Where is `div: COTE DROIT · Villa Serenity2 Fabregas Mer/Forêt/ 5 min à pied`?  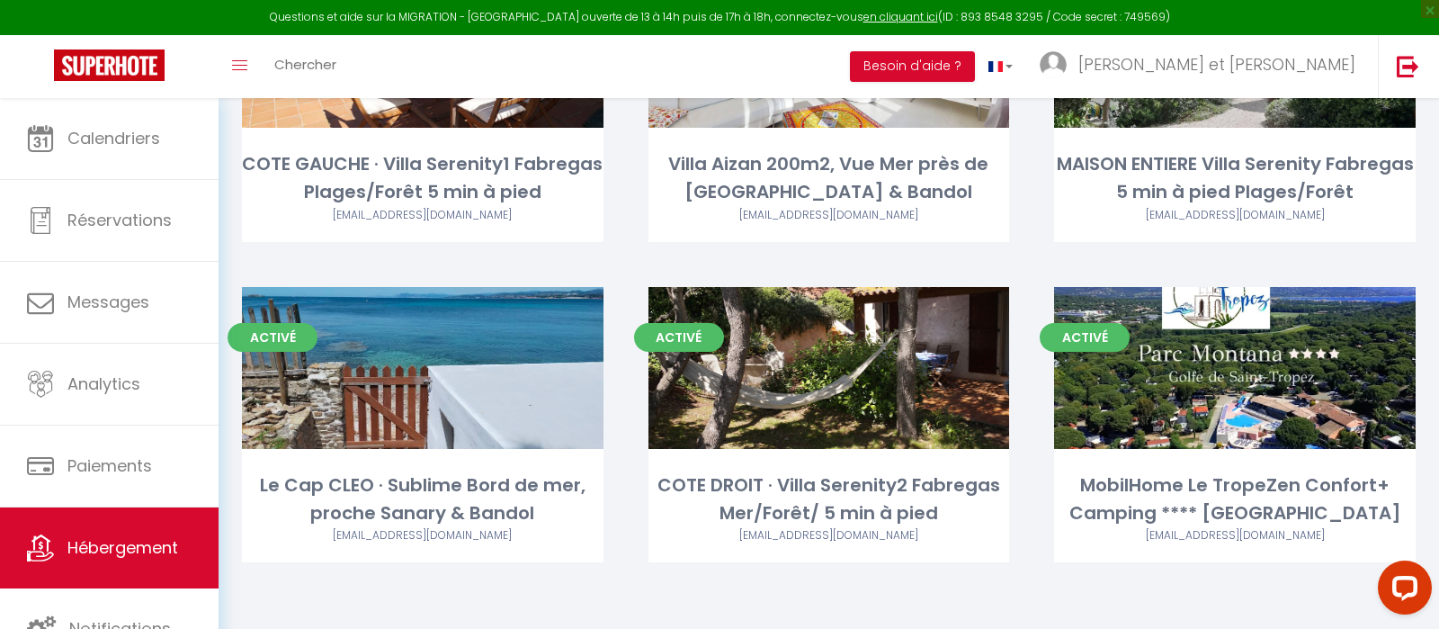 div: COTE DROIT · Villa Serenity2 Fabregas Mer/Forêt/ 5 min à pied is located at coordinates (829, 499).